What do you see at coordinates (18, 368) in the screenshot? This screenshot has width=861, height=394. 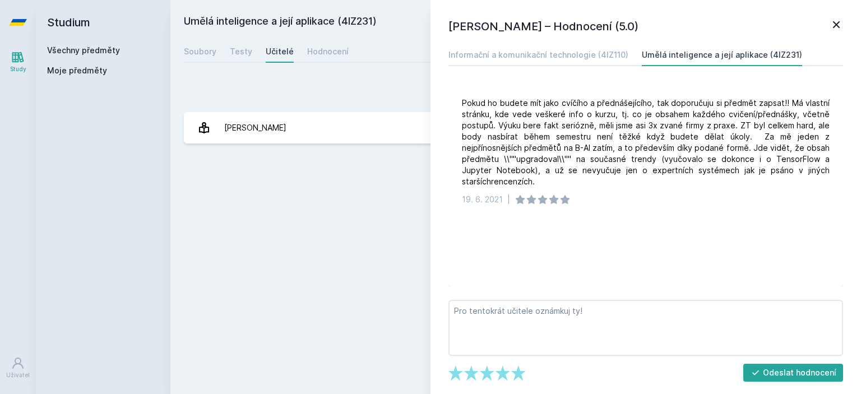 I see `a: Uživatel` at bounding box center [18, 368].